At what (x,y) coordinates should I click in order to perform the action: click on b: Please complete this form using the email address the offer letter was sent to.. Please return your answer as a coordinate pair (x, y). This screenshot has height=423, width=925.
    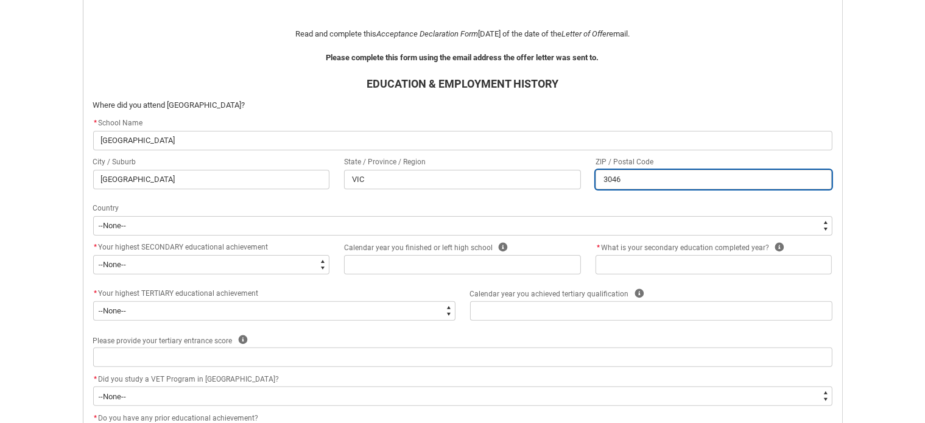
    Looking at the image, I should click on (463, 57).